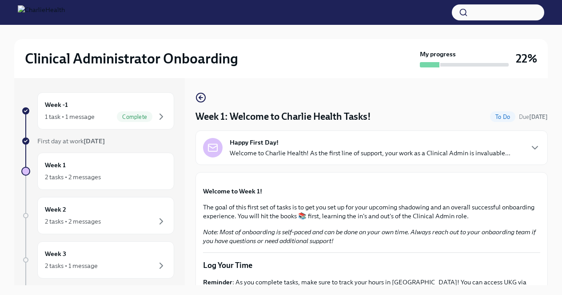 This screenshot has width=562, height=295. What do you see at coordinates (437, 54) in the screenshot?
I see `strong: My progress` at bounding box center [437, 54].